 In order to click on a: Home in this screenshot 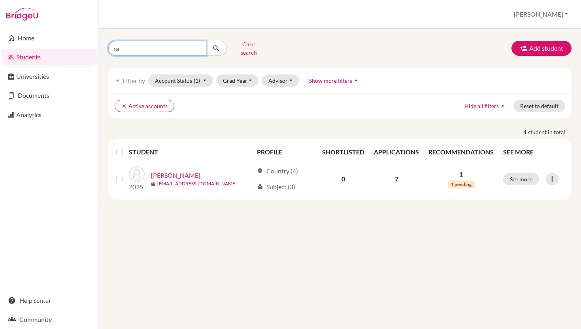, I will do `click(49, 38)`.